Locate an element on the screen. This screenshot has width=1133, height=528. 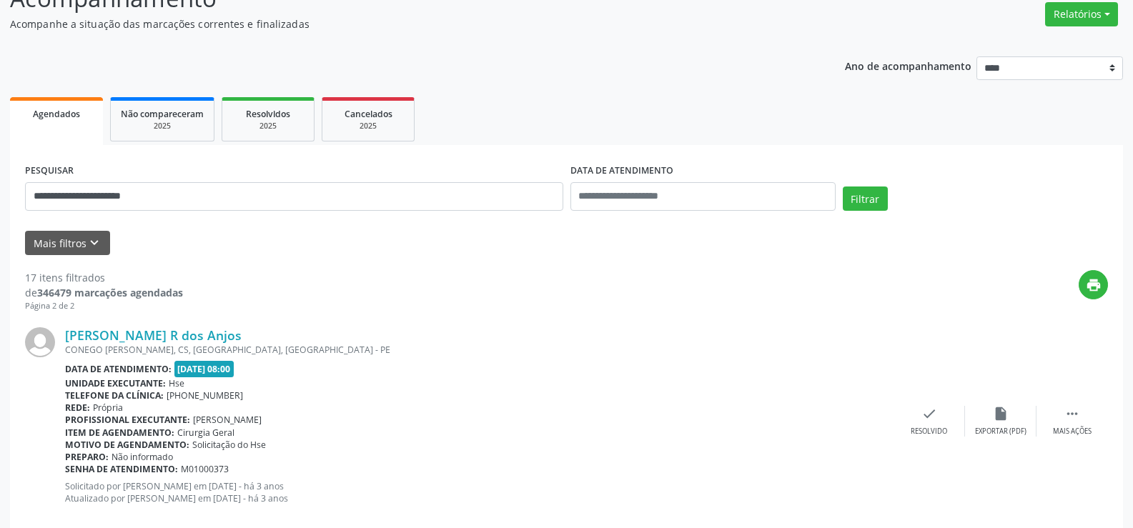
b: Profissional executante: is located at coordinates (127, 420).